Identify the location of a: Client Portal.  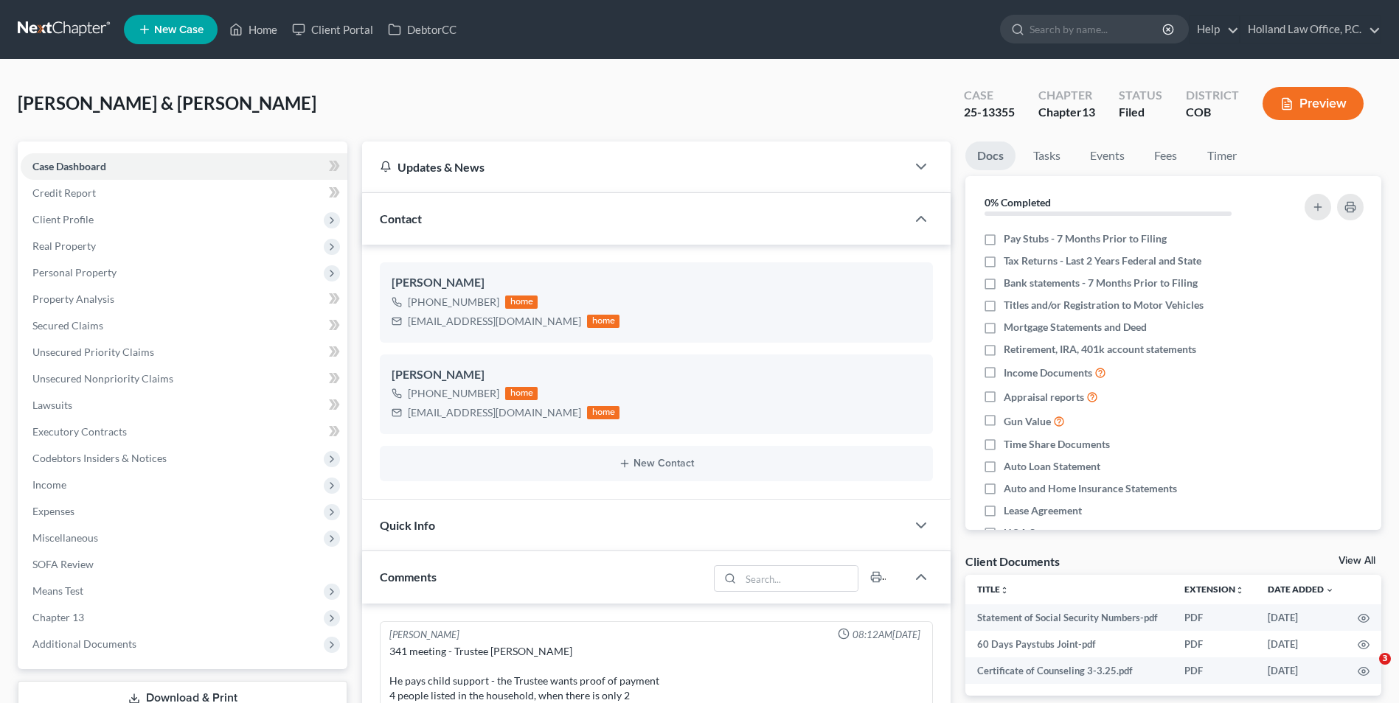
(333, 29).